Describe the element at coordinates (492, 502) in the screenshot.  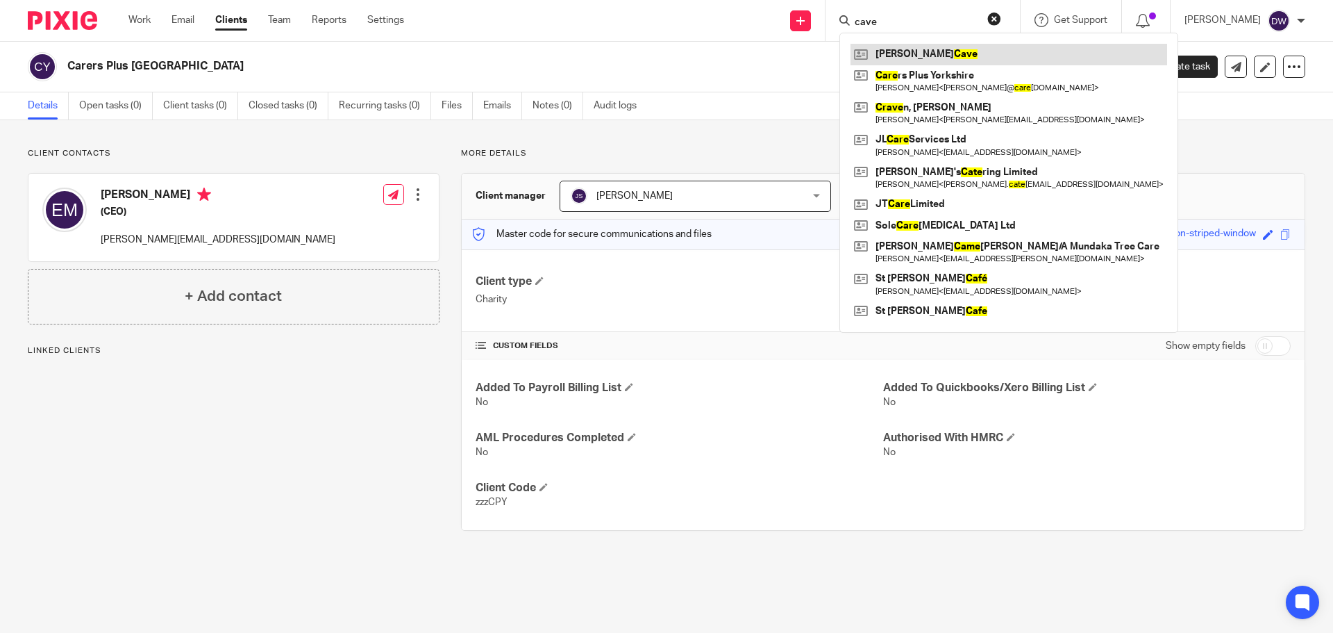
I see `span: zzzCPY` at that location.